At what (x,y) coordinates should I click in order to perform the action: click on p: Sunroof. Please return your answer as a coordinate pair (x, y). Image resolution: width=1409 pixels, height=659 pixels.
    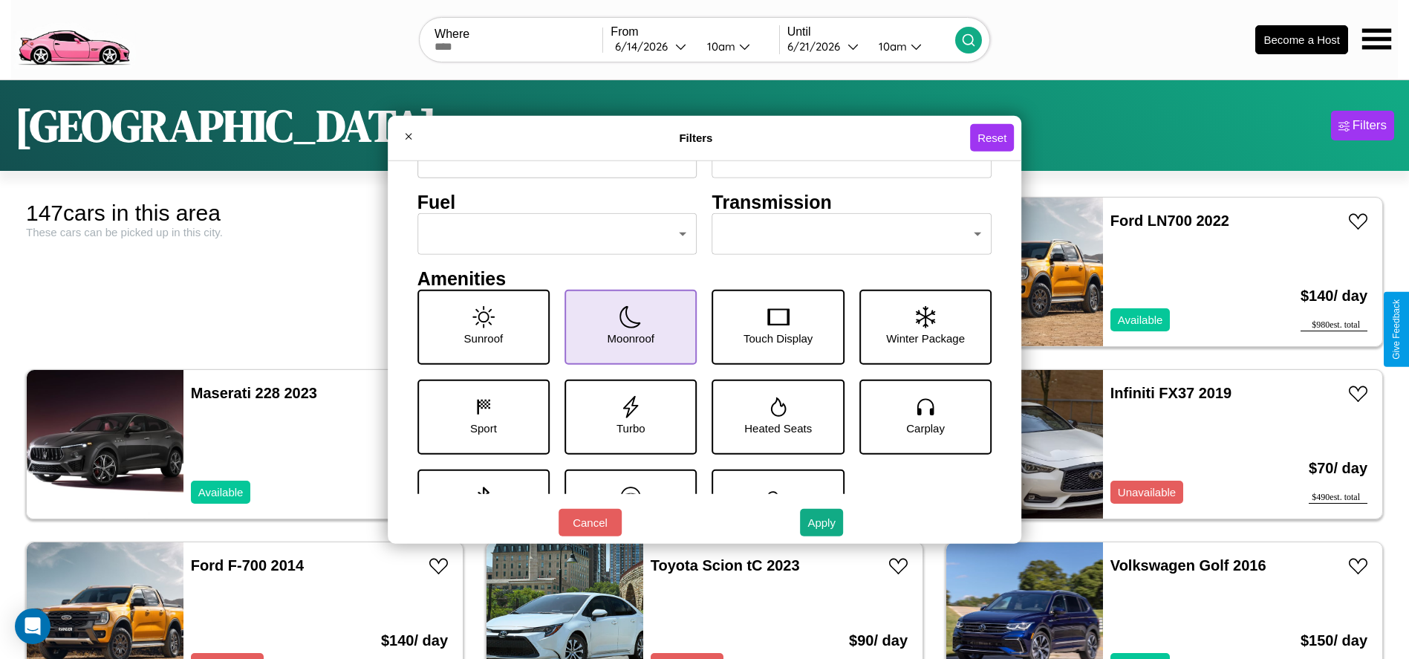
    Looking at the image, I should click on (484, 337).